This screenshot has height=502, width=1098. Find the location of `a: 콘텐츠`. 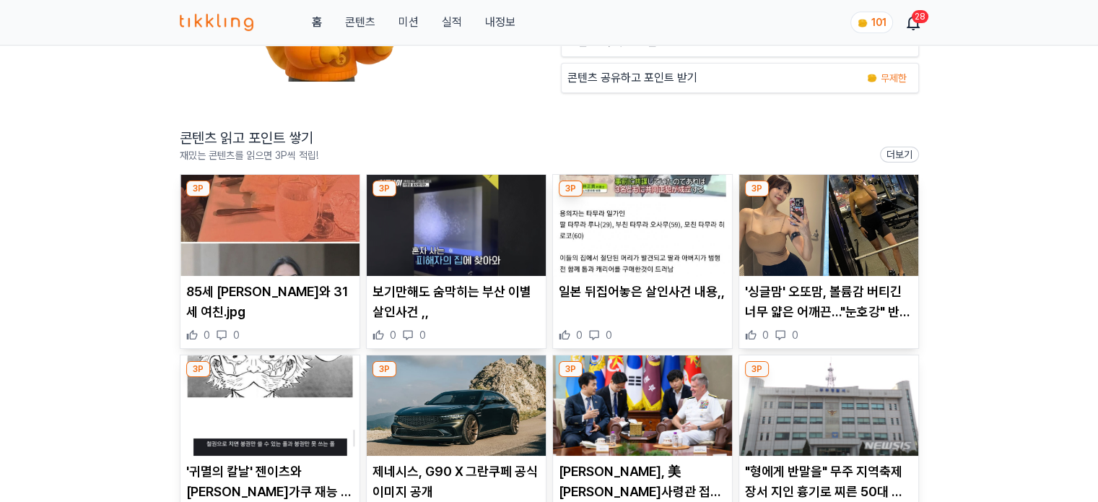

a: 콘텐츠 is located at coordinates (360, 22).